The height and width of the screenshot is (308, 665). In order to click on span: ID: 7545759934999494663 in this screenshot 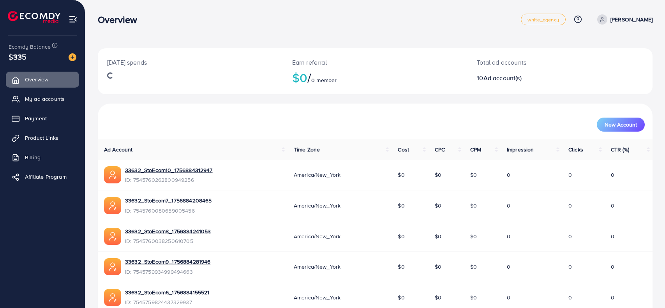, I will do `click(167, 272)`.